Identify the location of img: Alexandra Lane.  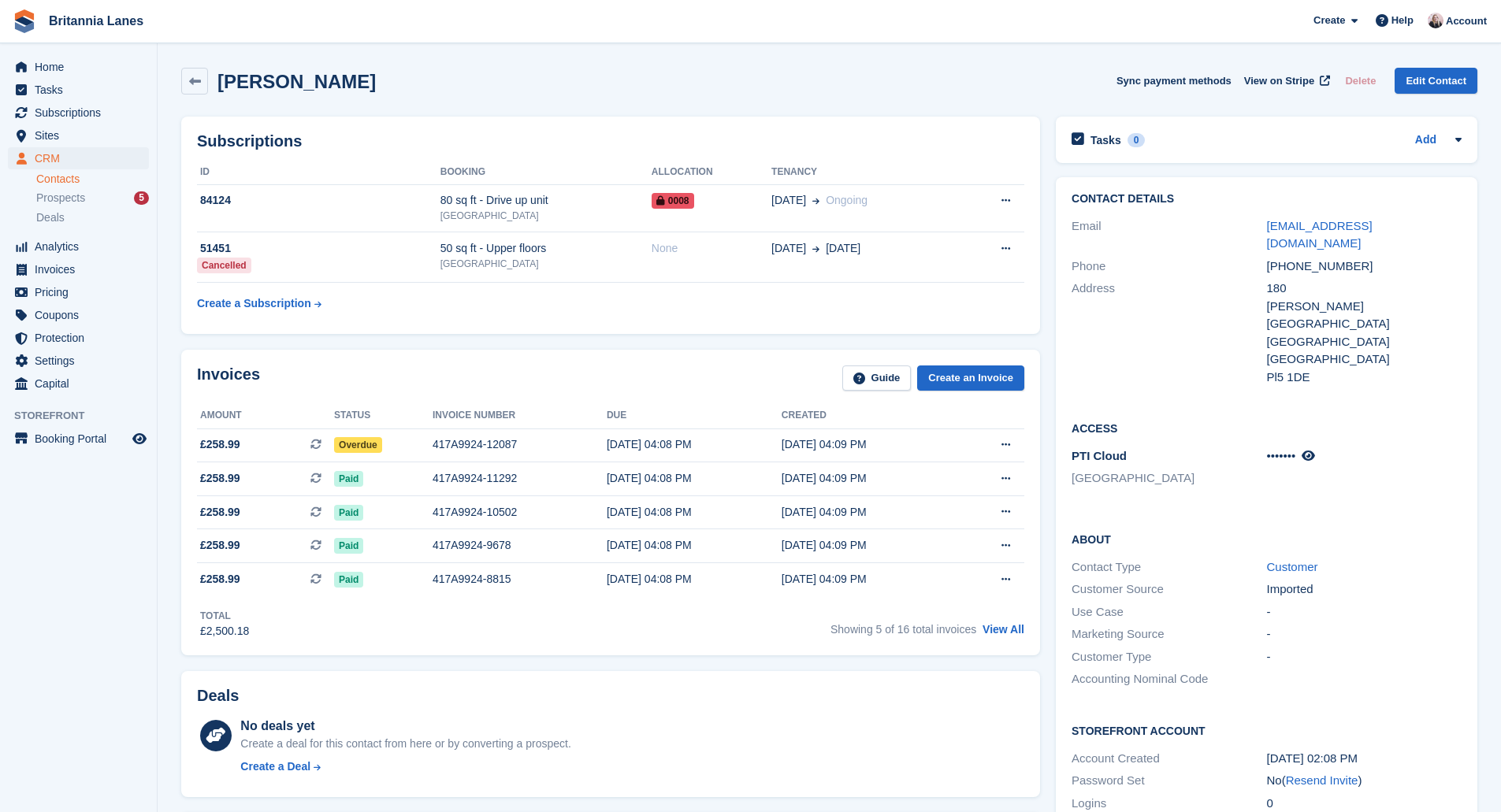
(1436, 20).